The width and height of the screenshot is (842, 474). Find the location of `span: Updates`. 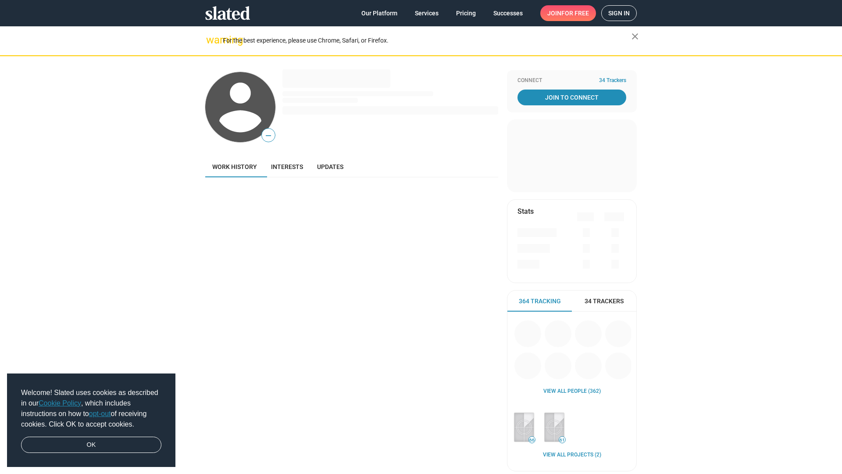

span: Updates is located at coordinates (330, 167).